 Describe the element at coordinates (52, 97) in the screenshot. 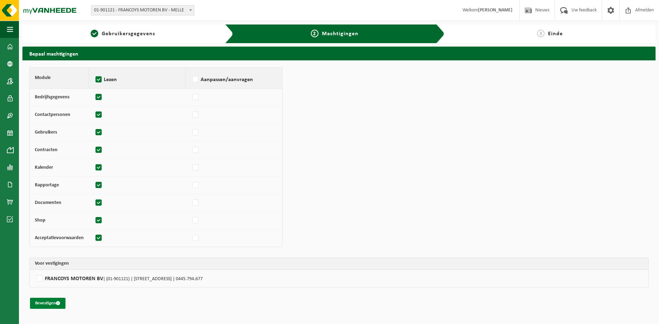

I see `strong: Bedrijfsgegevens` at that location.